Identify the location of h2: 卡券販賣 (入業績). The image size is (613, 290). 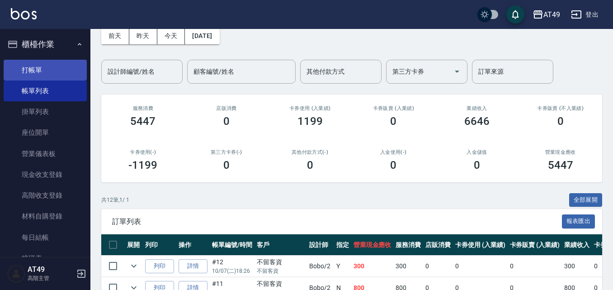
(393, 108).